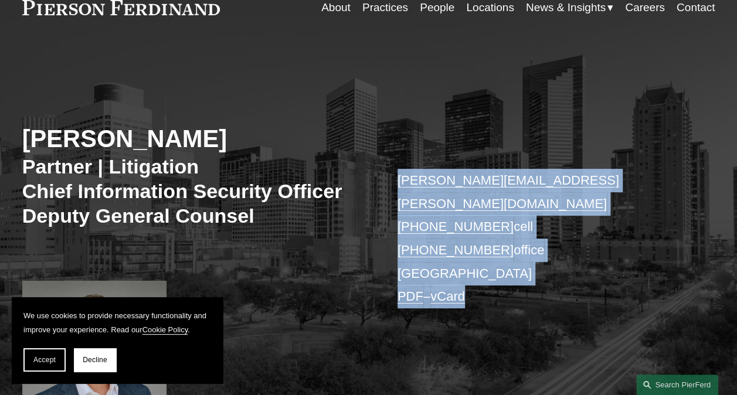 The image size is (737, 395). What do you see at coordinates (195, 191) in the screenshot?
I see `h3: Partner | Litigation Chief Information Security Officer Deputy General Counsel` at bounding box center [195, 191].